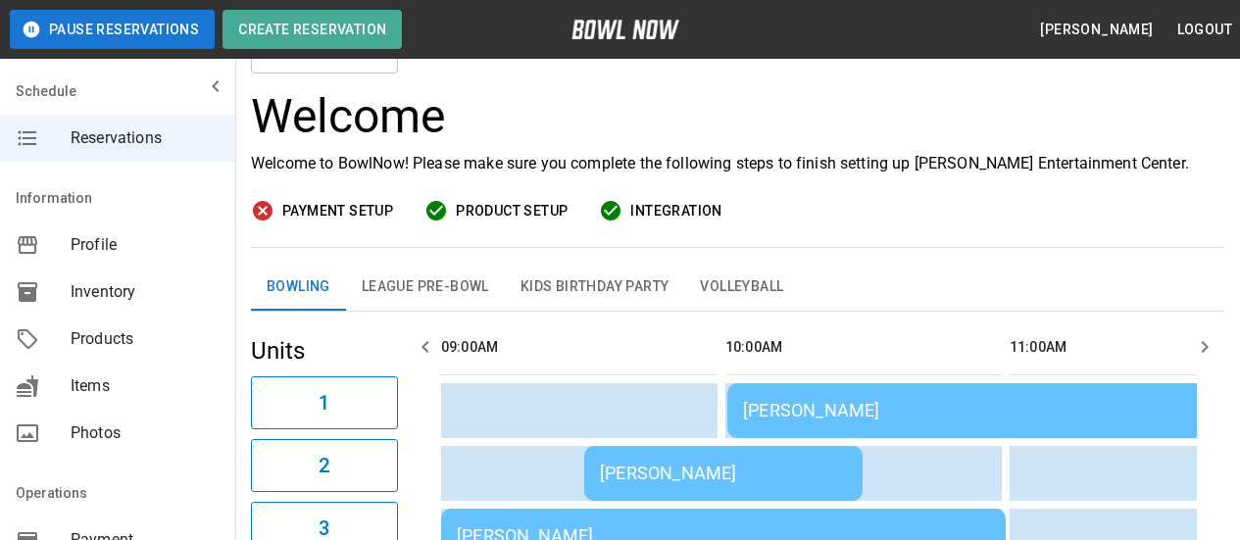 The width and height of the screenshot is (1240, 540). Describe the element at coordinates (112, 29) in the screenshot. I see `button: Pause Reservations` at that location.